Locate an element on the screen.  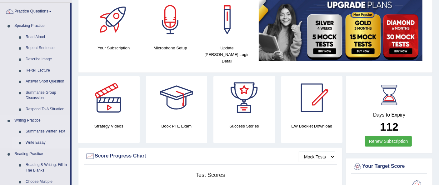
a: Writing Practice is located at coordinates (41, 121).